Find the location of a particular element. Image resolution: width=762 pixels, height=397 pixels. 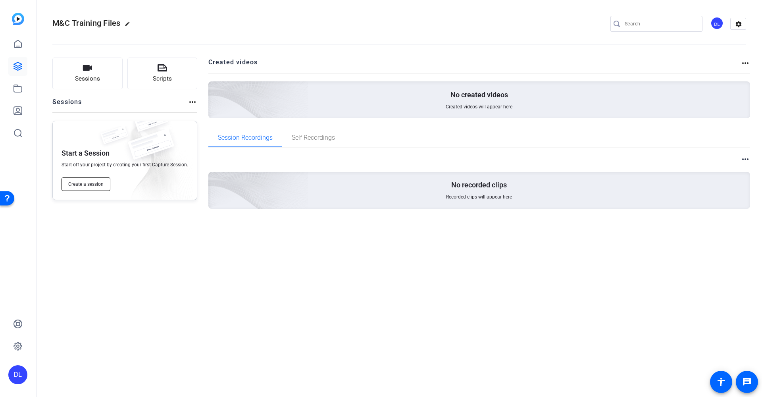

span: Sessions is located at coordinates (87, 79).